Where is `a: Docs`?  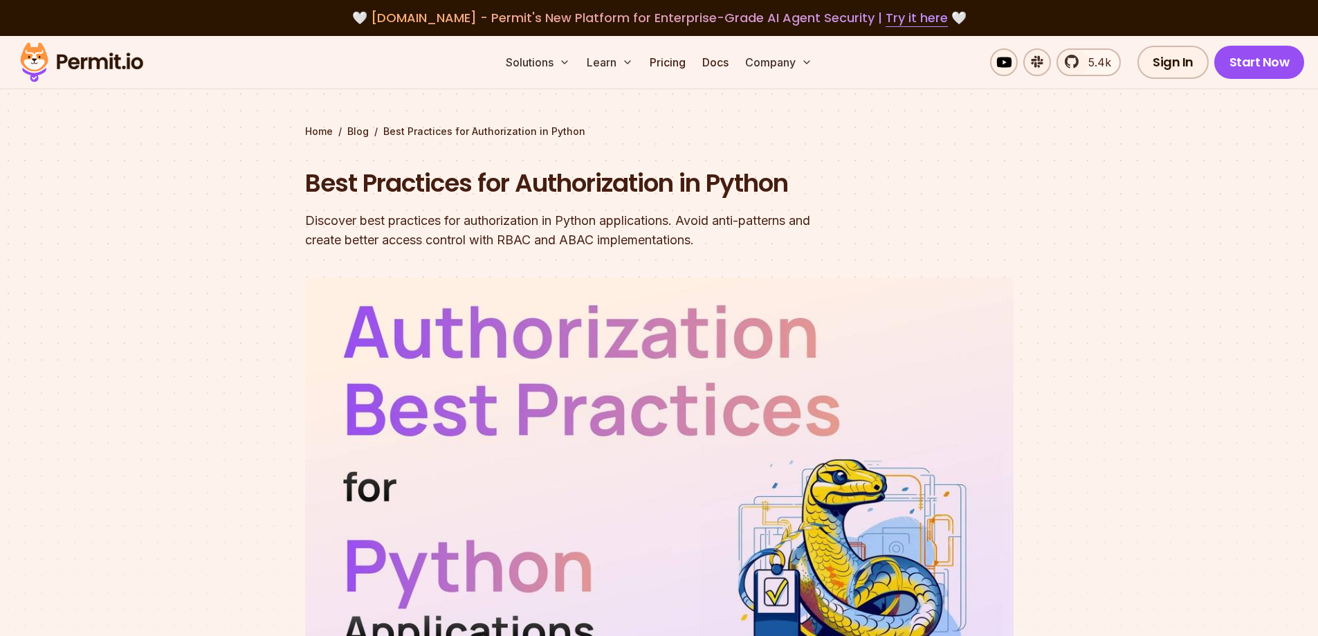
a: Docs is located at coordinates (716, 62).